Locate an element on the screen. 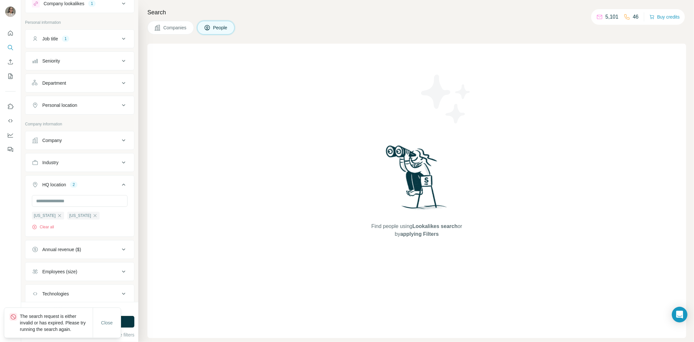 The image size is (694, 342). div: Technologies is located at coordinates (56, 293).